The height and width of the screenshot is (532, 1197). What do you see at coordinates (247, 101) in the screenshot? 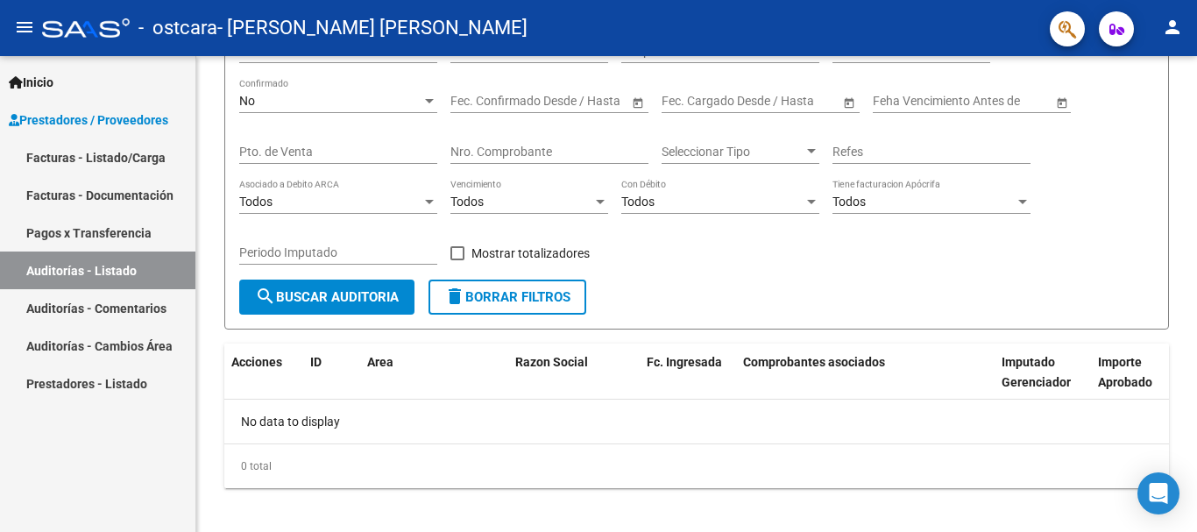
I see `span: No` at bounding box center [247, 101].